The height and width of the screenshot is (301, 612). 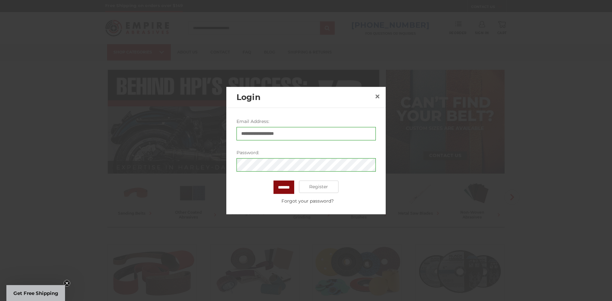 What do you see at coordinates (36, 293) in the screenshot?
I see `div: Get Free ShippingClose teaser` at bounding box center [36, 293].